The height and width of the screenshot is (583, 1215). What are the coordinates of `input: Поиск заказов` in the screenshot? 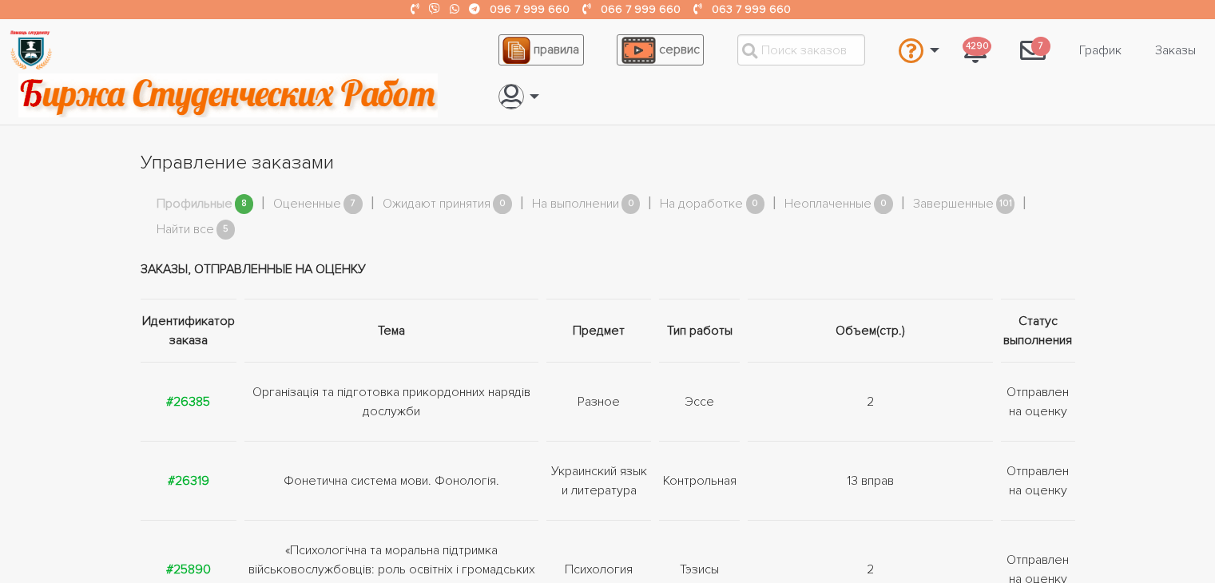 It's located at (801, 50).